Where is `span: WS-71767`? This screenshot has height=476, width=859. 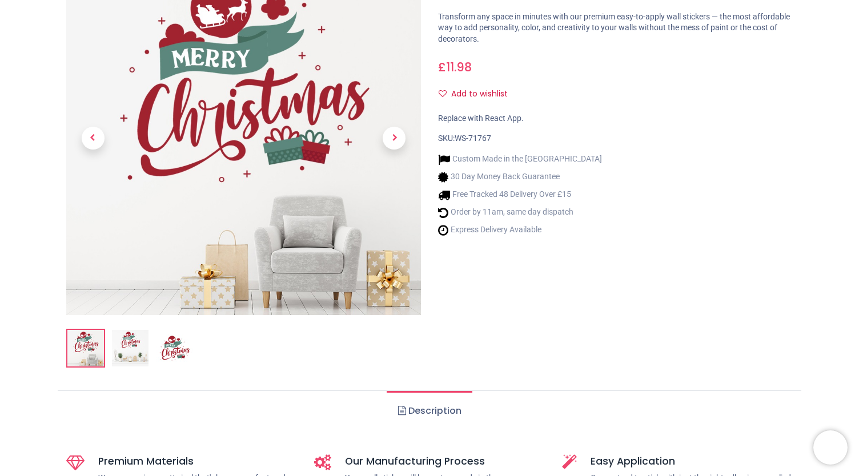
span: WS-71767 is located at coordinates (473, 138).